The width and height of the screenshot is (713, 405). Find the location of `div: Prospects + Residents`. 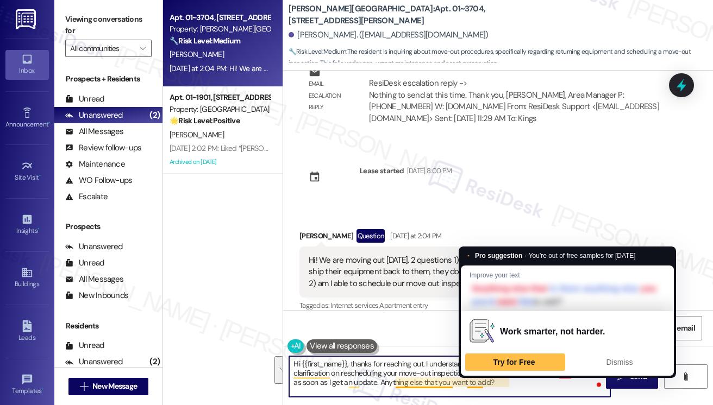

div: Prospects + Residents is located at coordinates (108, 79).